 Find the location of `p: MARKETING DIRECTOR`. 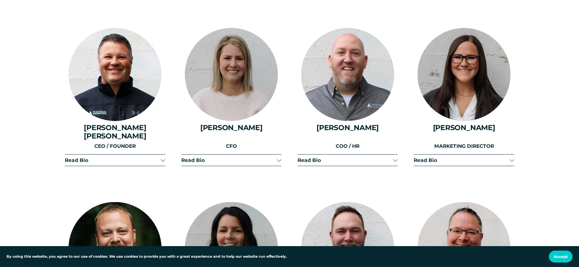

p: MARKETING DIRECTOR is located at coordinates (463, 146).